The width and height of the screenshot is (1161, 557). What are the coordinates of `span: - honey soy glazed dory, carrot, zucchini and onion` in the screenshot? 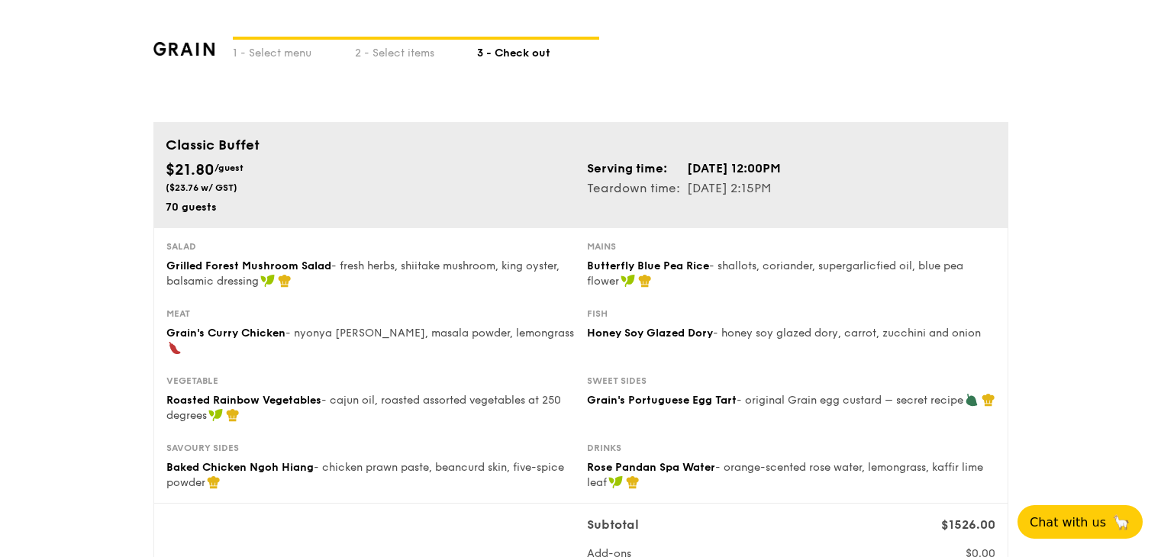 It's located at (846, 333).